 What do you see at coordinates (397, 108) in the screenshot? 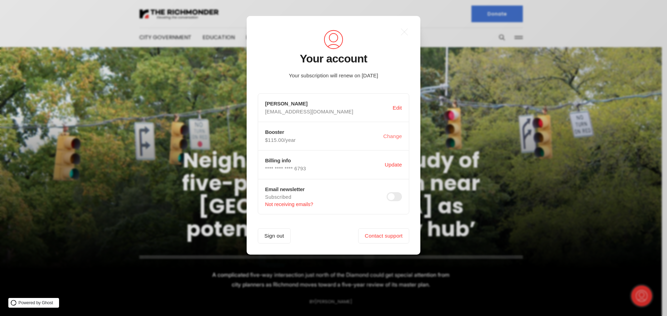
I see `button: Edit` at bounding box center [397, 108].